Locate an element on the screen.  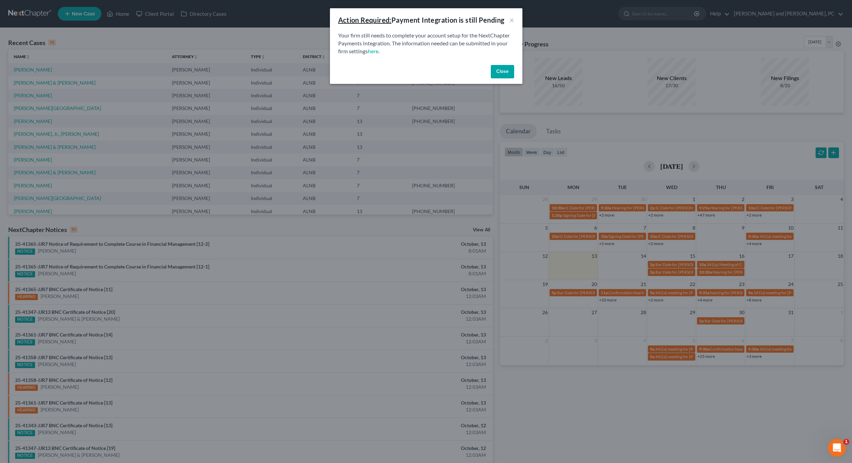
a: here is located at coordinates (373, 51).